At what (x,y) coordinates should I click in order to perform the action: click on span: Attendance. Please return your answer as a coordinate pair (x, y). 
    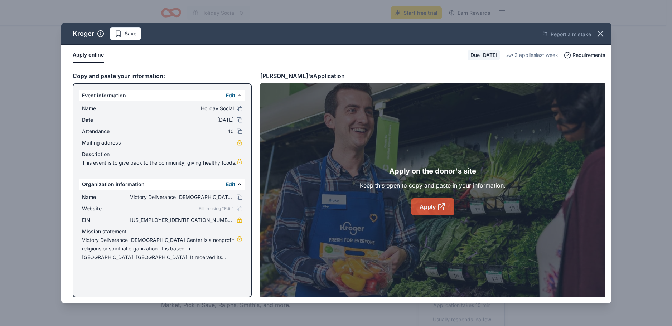
    Looking at the image, I should click on (106, 131).